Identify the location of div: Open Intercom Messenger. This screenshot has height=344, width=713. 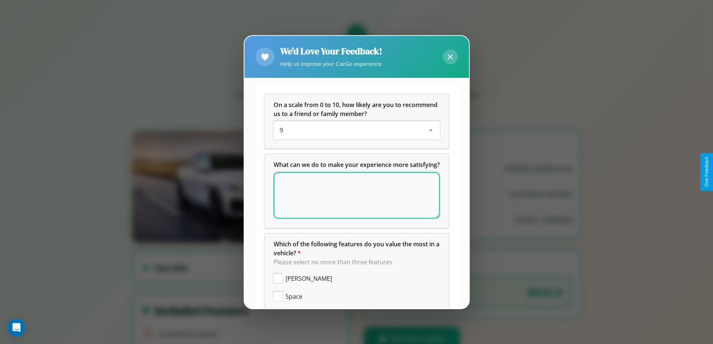
(16, 328).